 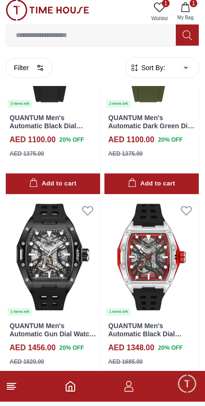 What do you see at coordinates (126, 366) in the screenshot?
I see `div: AED 1685.00` at bounding box center [126, 366].